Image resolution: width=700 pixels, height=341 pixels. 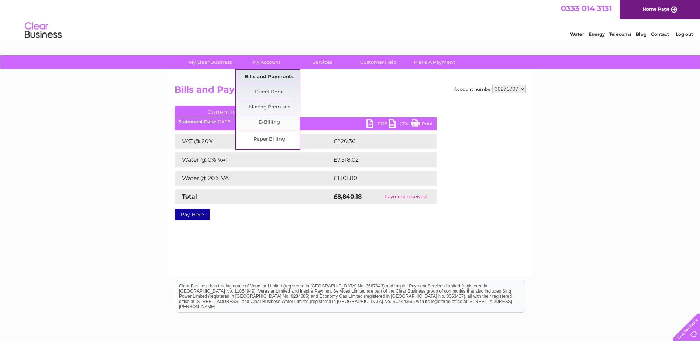 What do you see at coordinates (378, 160) in the screenshot?
I see `td: £7,518.02` at bounding box center [378, 160].